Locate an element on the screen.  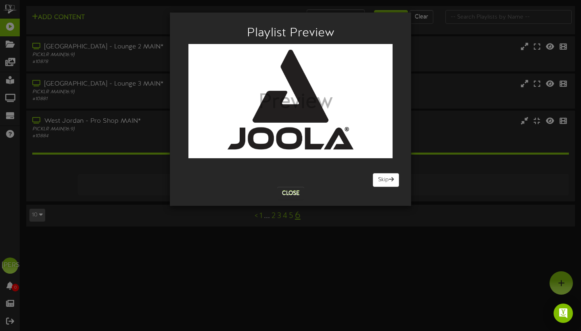
h2: Playlist Preview is located at coordinates (291, 33).